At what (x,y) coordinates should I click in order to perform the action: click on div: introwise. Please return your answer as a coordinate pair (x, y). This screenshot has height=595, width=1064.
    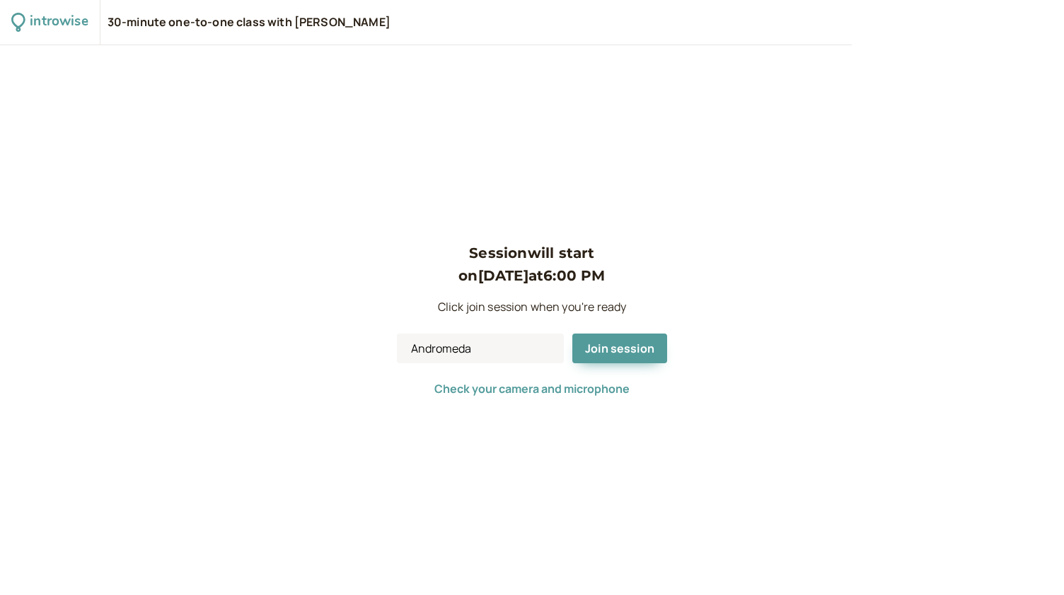
    Looking at the image, I should click on (59, 22).